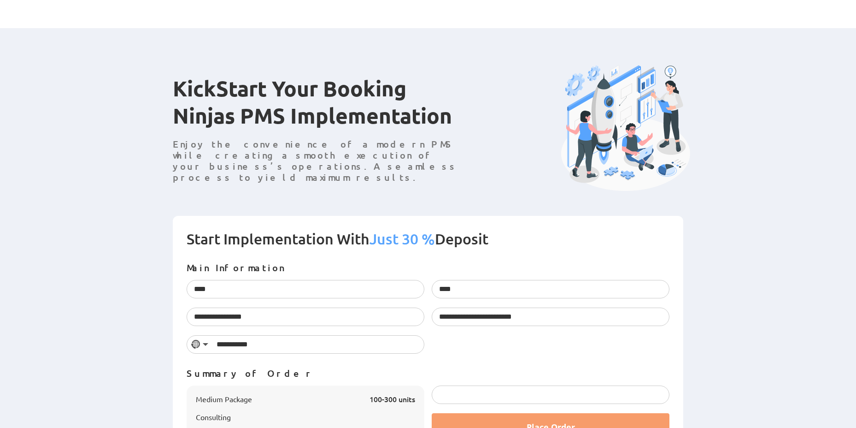 Image resolution: width=856 pixels, height=428 pixels. I want to click on h2: Start Implementation With Deposit, so click(428, 246).